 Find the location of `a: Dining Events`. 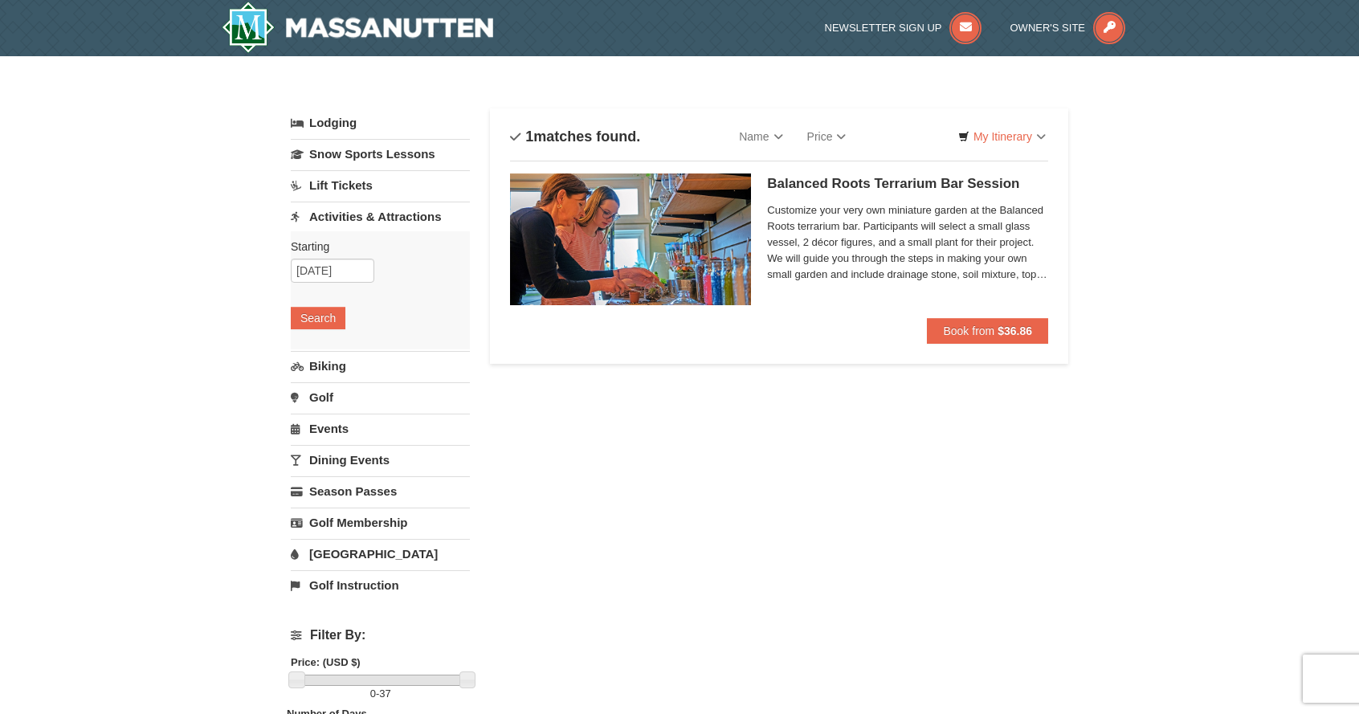

a: Dining Events is located at coordinates (380, 459).